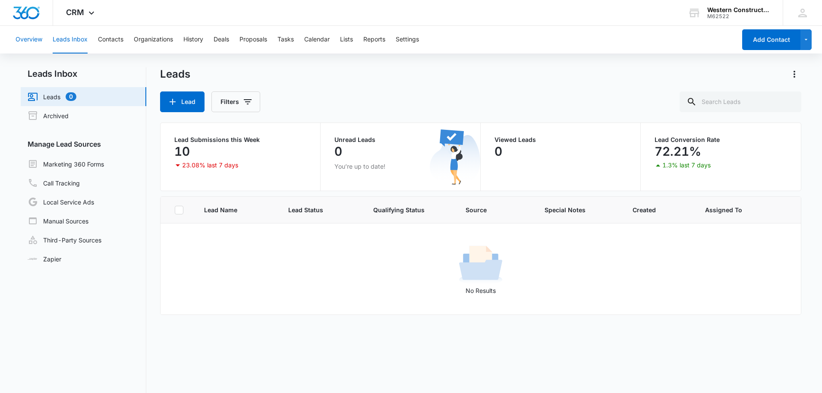  I want to click on button: Add Contact, so click(771, 40).